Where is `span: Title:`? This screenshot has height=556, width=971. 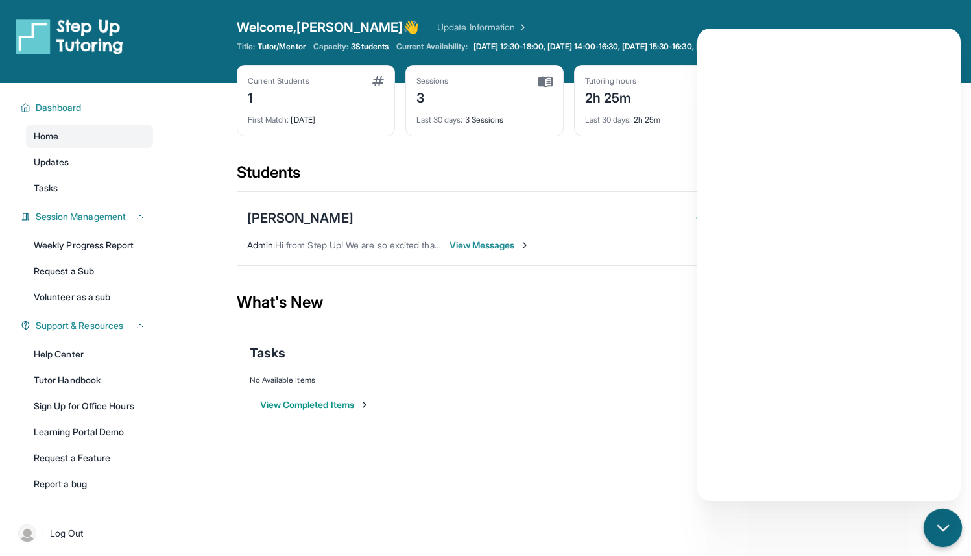
span: Title: is located at coordinates (246, 47).